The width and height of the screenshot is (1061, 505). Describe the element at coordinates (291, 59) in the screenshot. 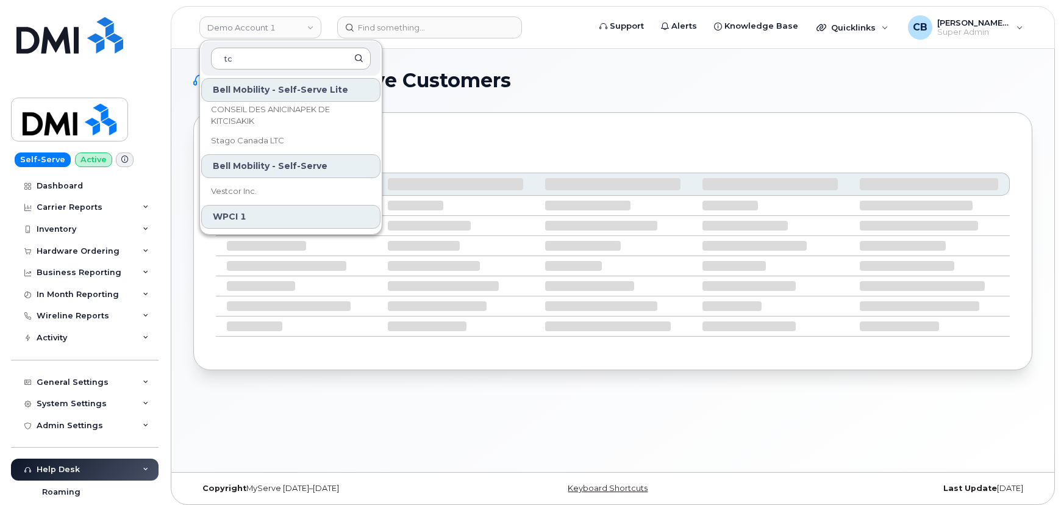

I see `input: Search` at that location.